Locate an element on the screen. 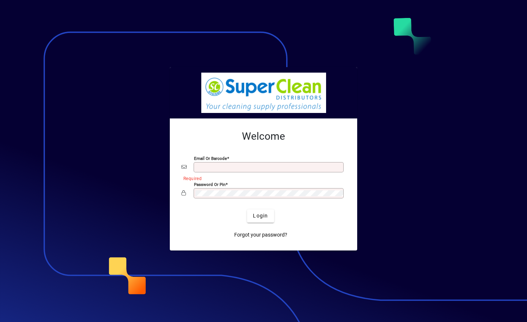  mat-label: Email or Barcode is located at coordinates (211, 158).